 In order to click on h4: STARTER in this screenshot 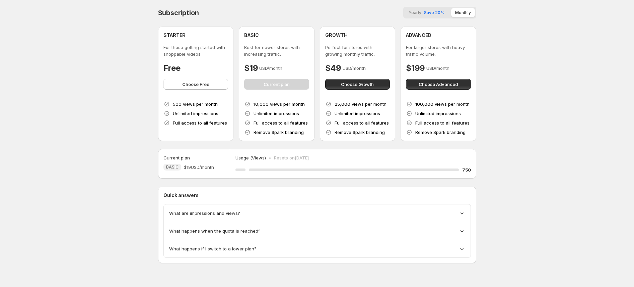, I will do `click(175, 35)`.